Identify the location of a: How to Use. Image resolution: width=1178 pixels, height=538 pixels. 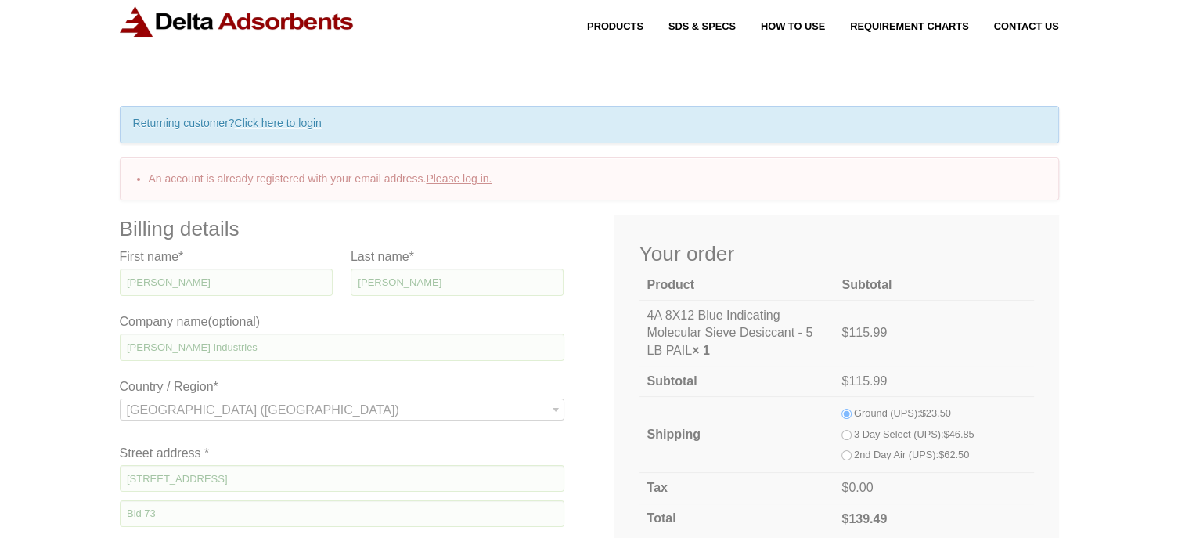
(781, 27).